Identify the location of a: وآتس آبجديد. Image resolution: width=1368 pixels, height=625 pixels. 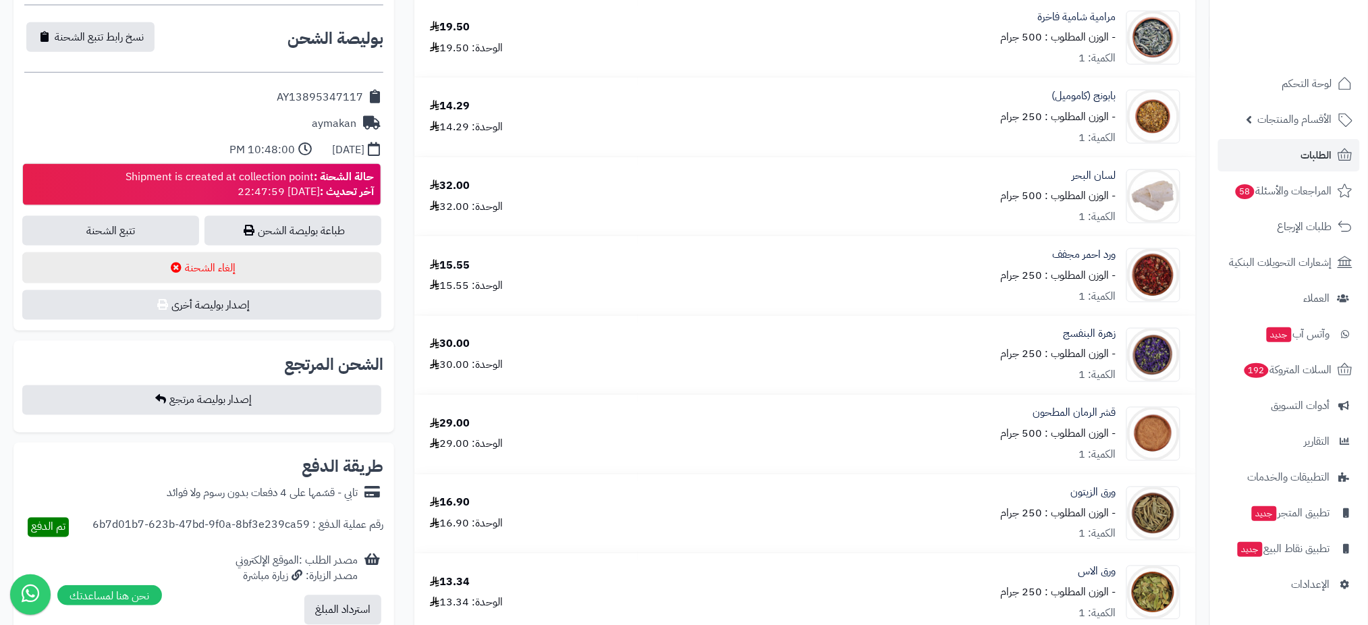
(1289, 334).